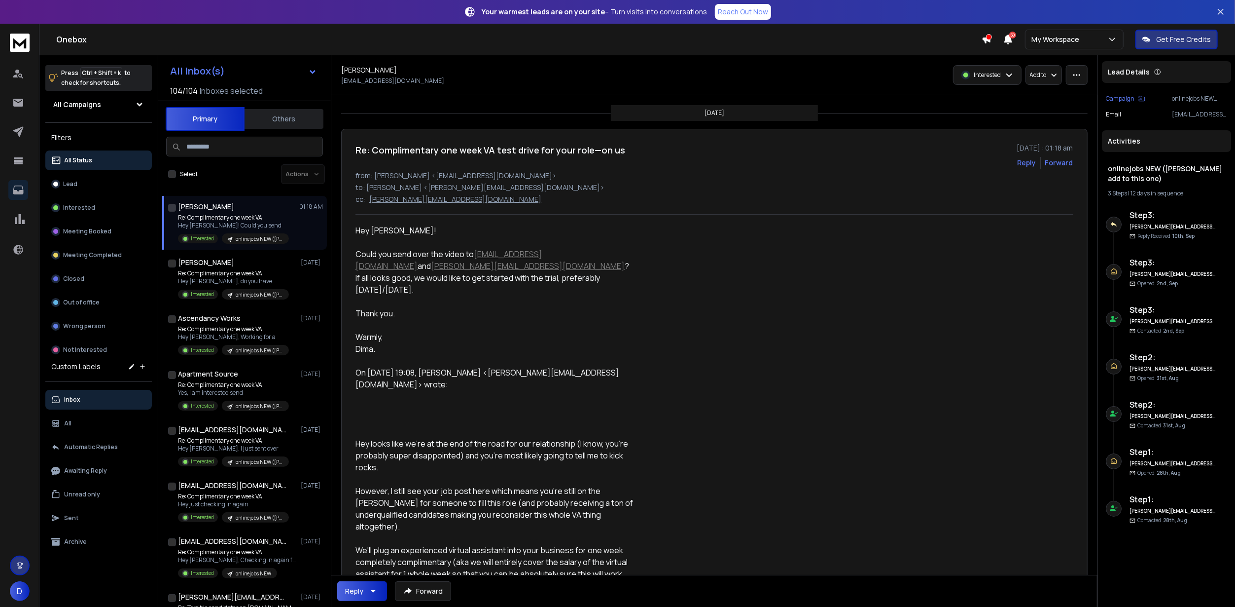  What do you see at coordinates (543, 11) in the screenshot?
I see `strong: Your warmest leads are on your site` at bounding box center [543, 11].